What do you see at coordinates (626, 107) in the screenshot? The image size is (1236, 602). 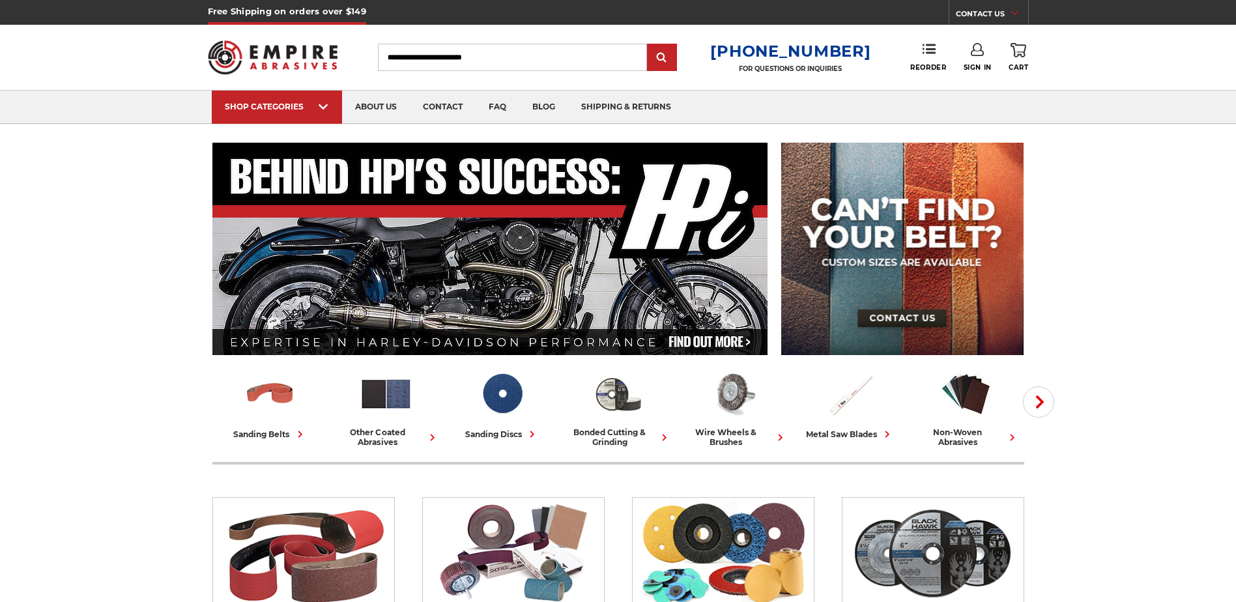 I see `a: shipping & returns` at bounding box center [626, 107].